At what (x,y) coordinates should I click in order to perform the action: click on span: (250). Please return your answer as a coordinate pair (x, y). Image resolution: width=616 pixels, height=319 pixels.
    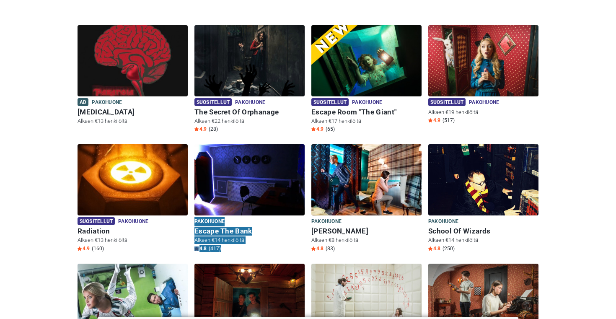
    Looking at the image, I should click on (448, 248).